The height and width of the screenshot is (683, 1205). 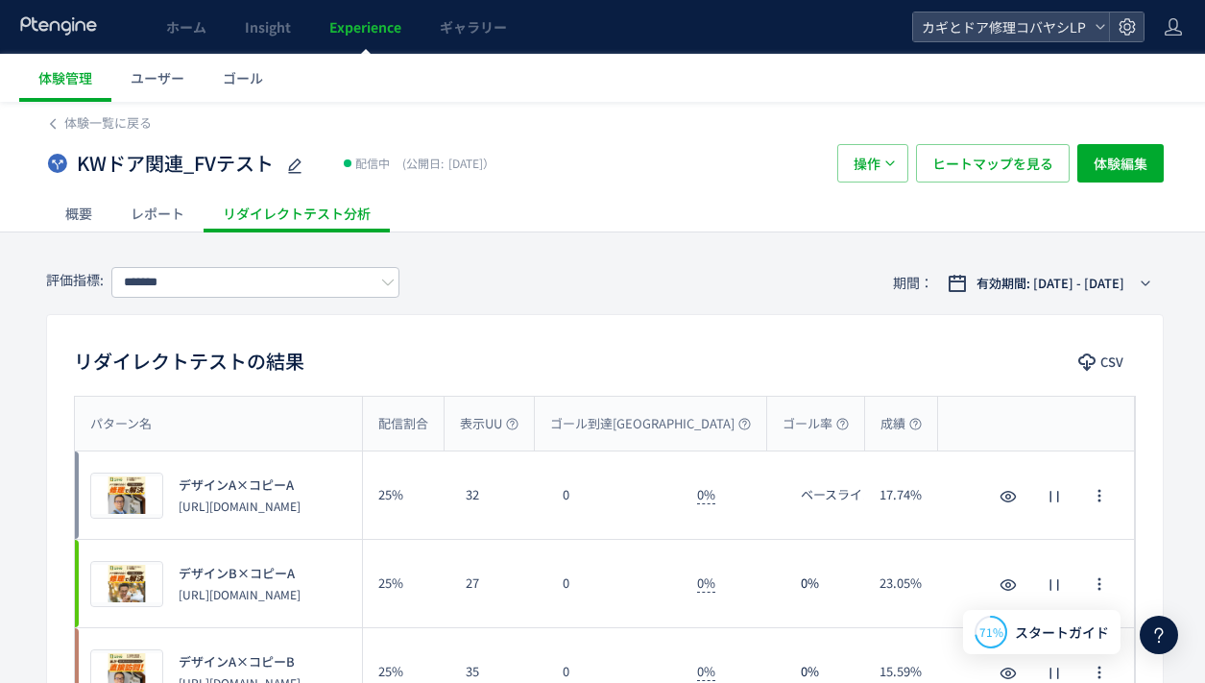 I want to click on span: 成績, so click(x=901, y=424).